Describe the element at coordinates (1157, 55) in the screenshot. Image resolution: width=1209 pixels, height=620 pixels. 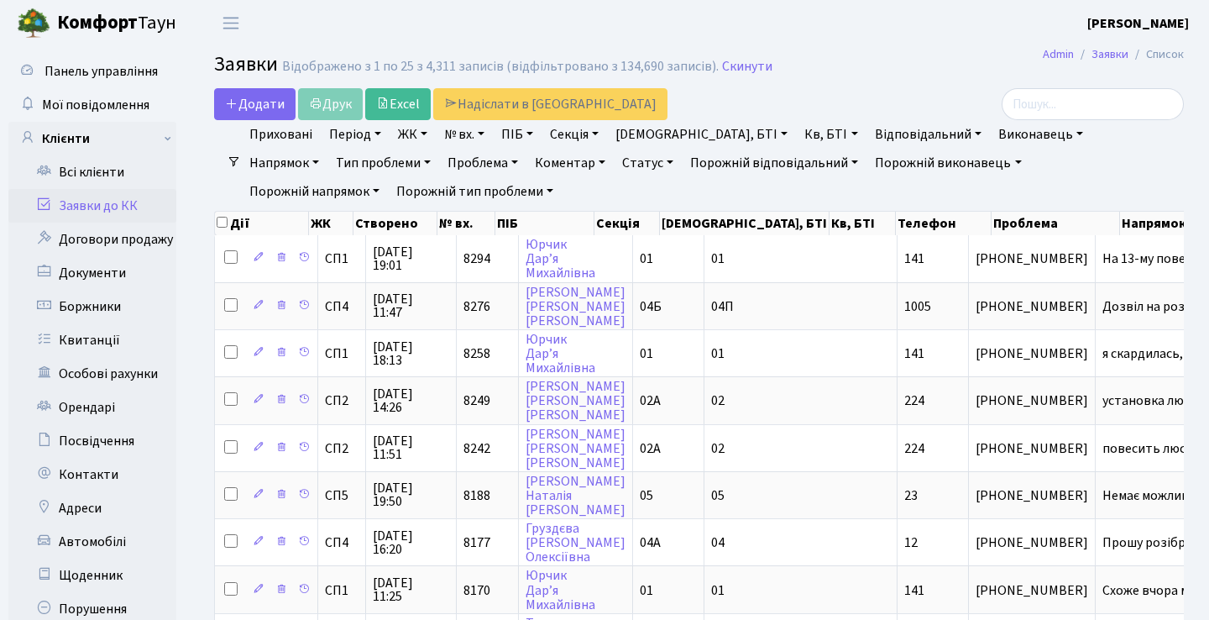
I see `li: Список` at that location.